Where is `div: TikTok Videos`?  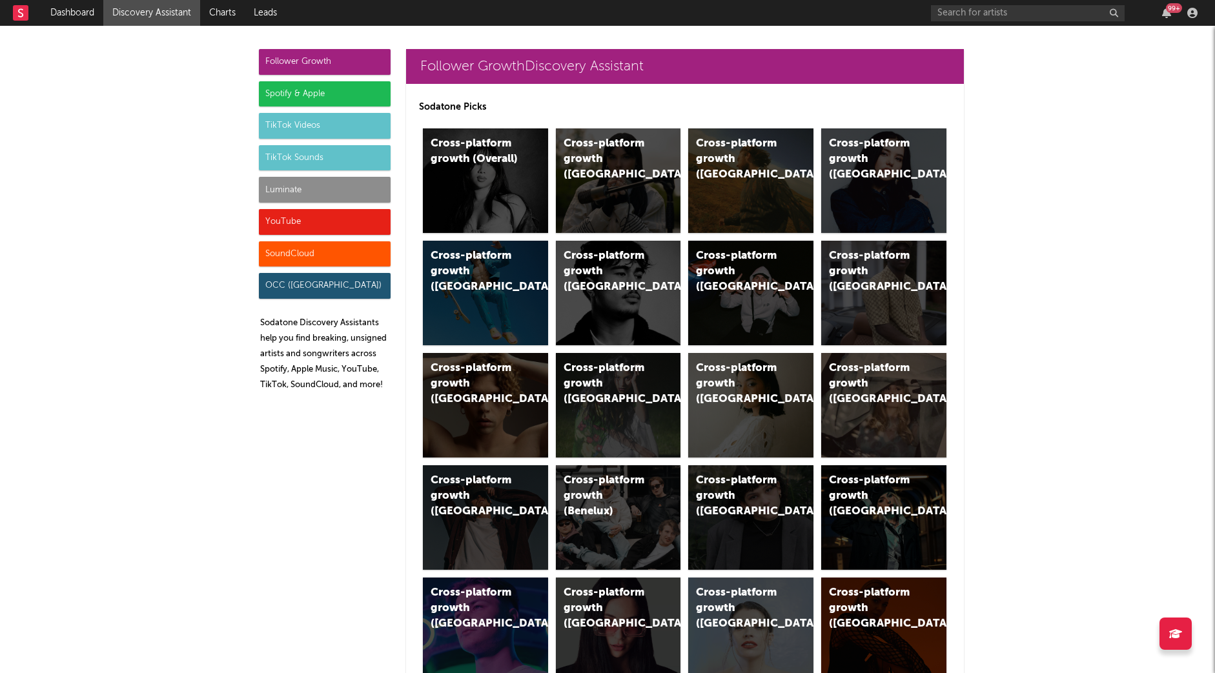 div: TikTok Videos is located at coordinates (325, 126).